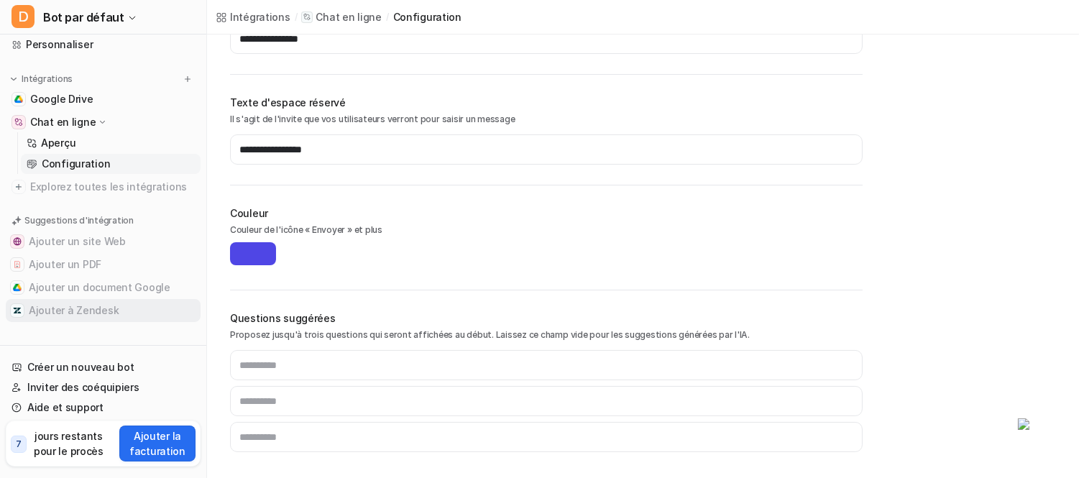 The width and height of the screenshot is (1079, 478). Describe the element at coordinates (249, 213) in the screenshot. I see `font: Couleur` at that location.